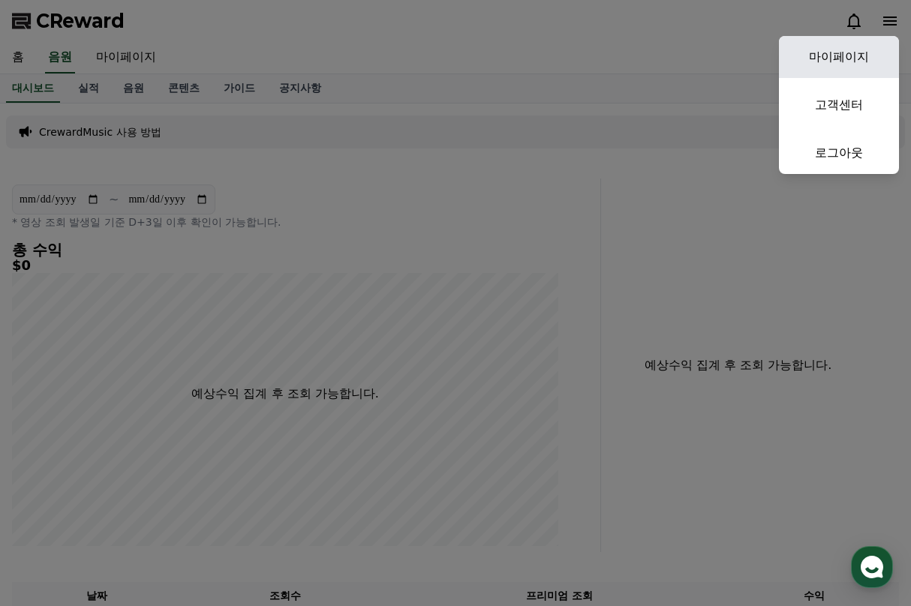  I want to click on span: 홈, so click(52, 504).